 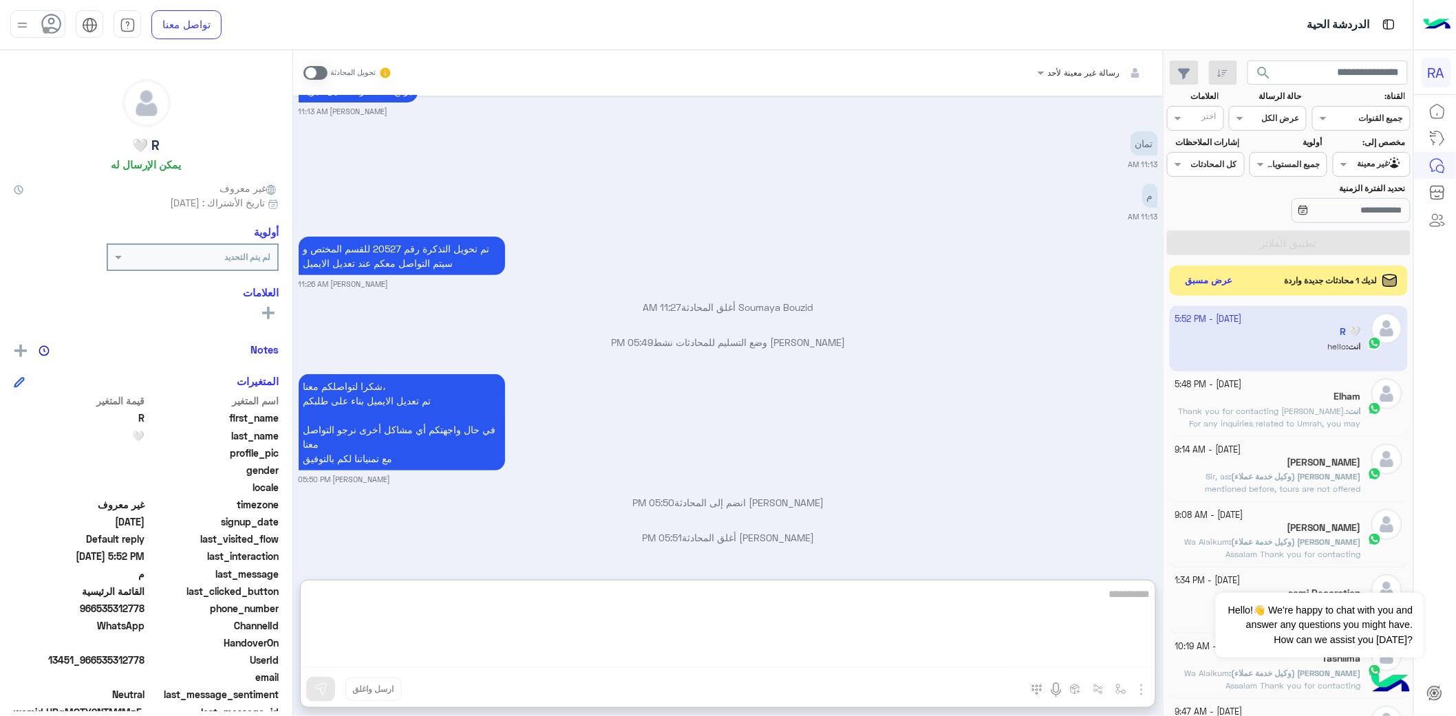 What do you see at coordinates (653, 502) in the screenshot?
I see `span: 05:50 PM` at bounding box center [653, 502].